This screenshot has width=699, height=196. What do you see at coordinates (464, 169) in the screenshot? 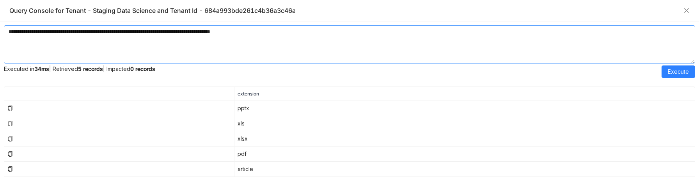
I see `td: article` at bounding box center [464, 169].